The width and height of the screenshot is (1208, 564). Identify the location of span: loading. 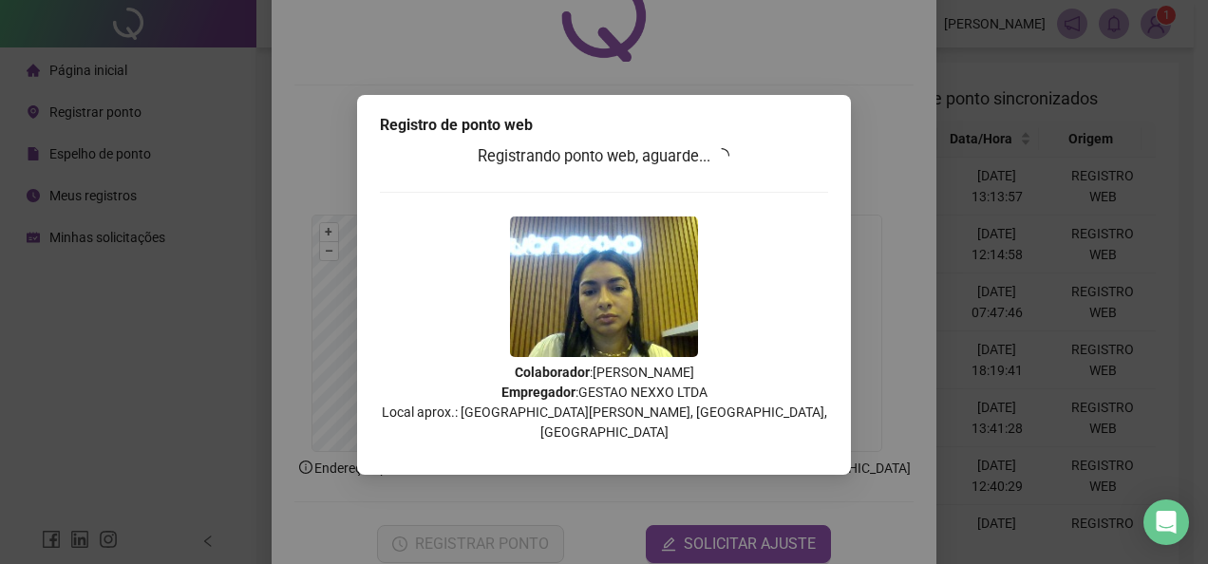
(722, 155).